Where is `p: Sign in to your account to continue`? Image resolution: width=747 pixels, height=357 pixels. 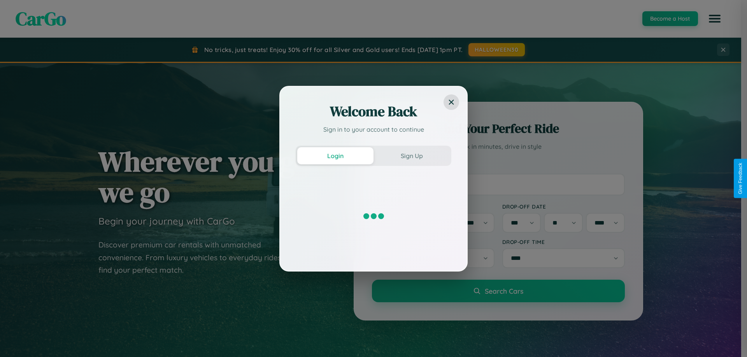 p: Sign in to your account to continue is located at coordinates (373, 129).